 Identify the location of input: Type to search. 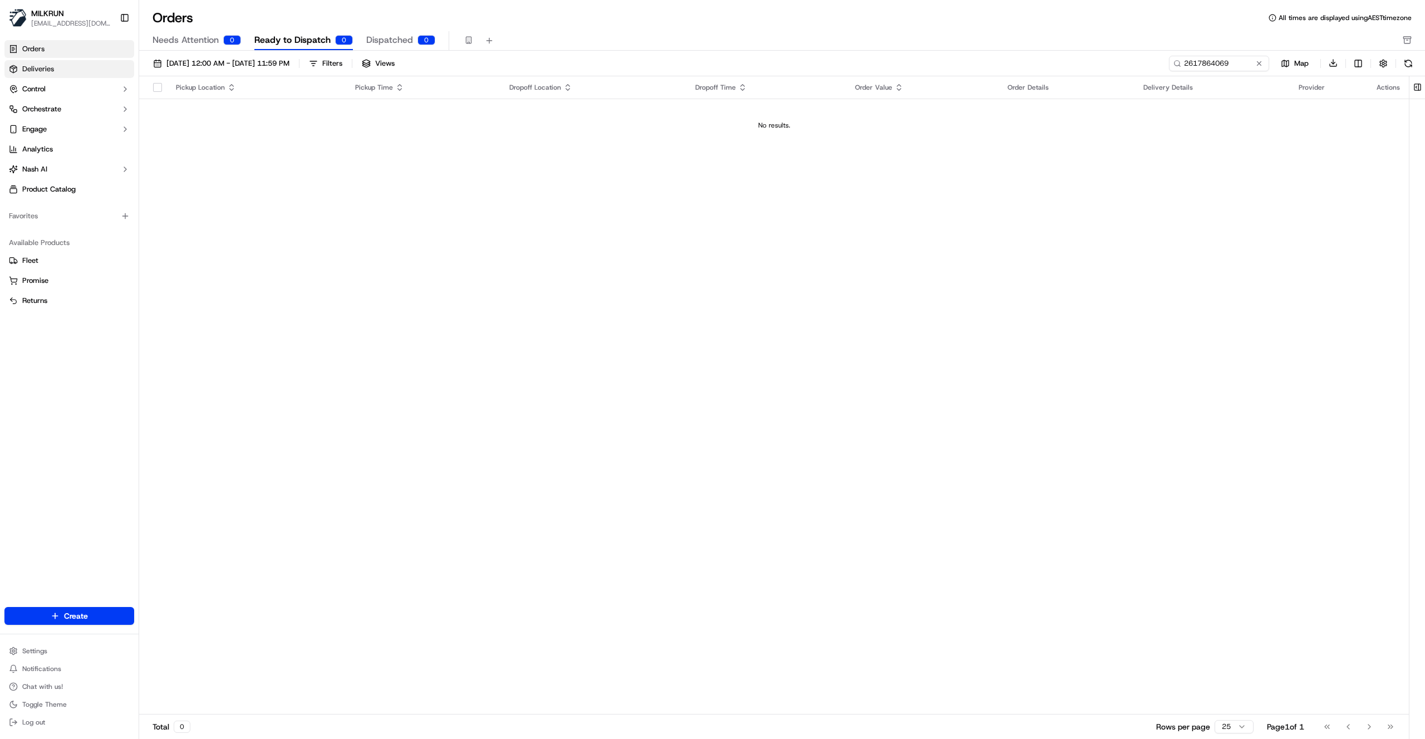
(1219, 63).